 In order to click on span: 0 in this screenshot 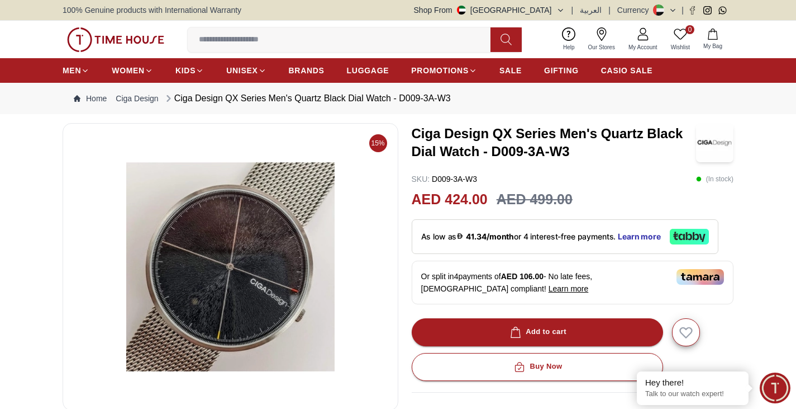, I will do `click(690, 30)`.